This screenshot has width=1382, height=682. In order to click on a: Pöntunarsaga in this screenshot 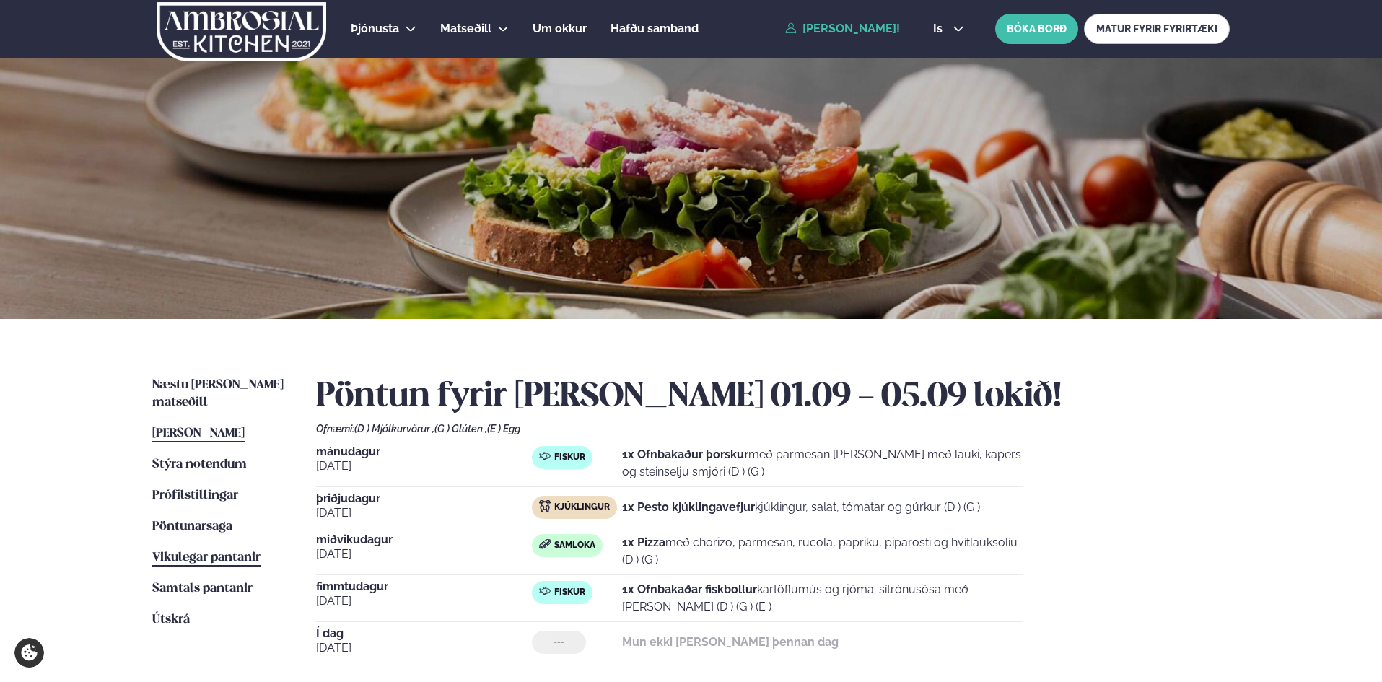, I will do `click(192, 527)`.